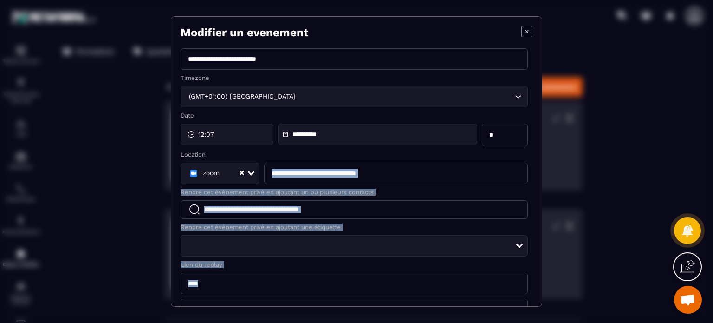 This screenshot has height=323, width=713. I want to click on label: Rendre cet événement privé en ajoutant un ou plusieurs contacts, so click(354, 192).